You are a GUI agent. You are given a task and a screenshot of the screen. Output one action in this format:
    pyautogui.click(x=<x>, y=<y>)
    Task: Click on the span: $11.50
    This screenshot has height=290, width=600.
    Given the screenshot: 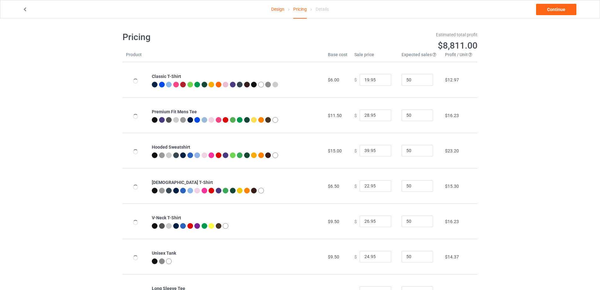 What is the action you would take?
    pyautogui.click(x=335, y=115)
    